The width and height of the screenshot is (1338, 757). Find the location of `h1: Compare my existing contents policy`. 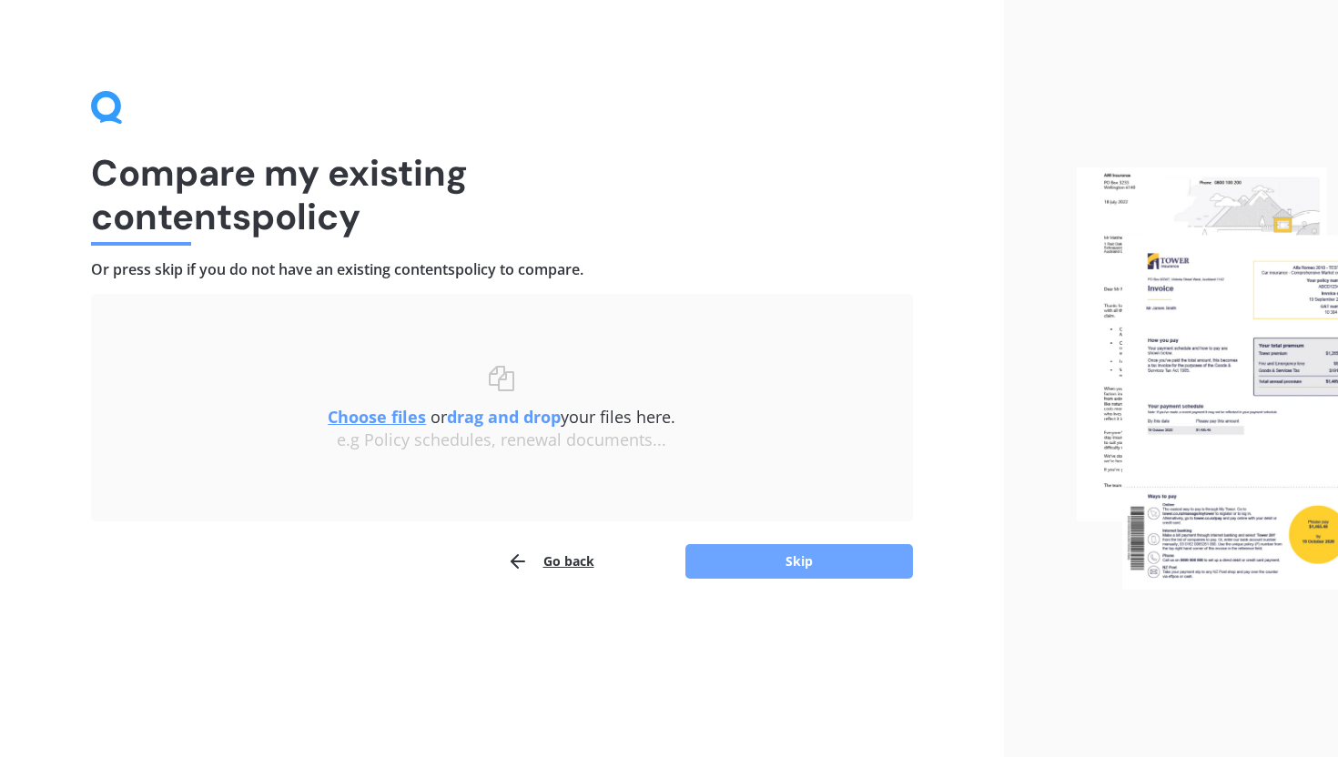

h1: Compare my existing contents policy is located at coordinates (501, 195).